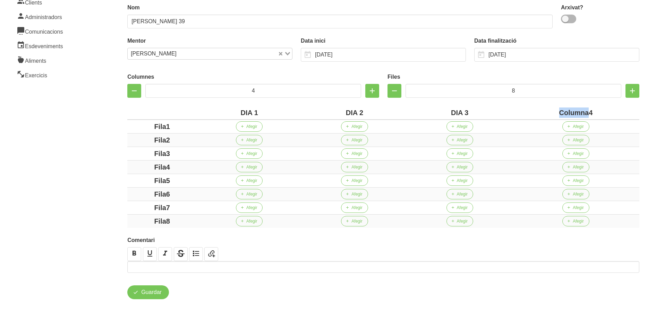 This screenshot has width=656, height=320. What do you see at coordinates (162, 154) in the screenshot?
I see `div: Fila3` at bounding box center [162, 154].